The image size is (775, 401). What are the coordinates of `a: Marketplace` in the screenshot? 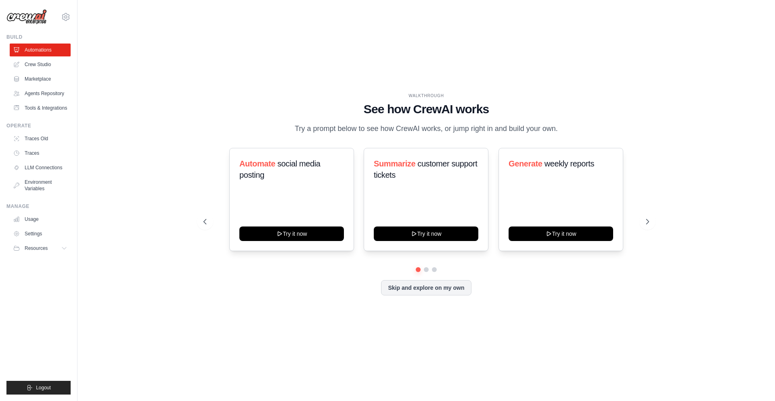 It's located at (40, 79).